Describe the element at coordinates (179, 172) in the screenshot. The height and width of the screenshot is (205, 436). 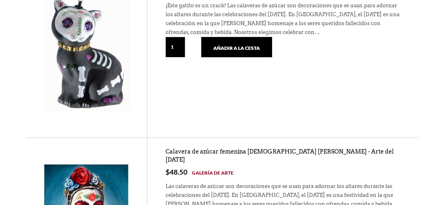
I see `font: 48.50` at that location.